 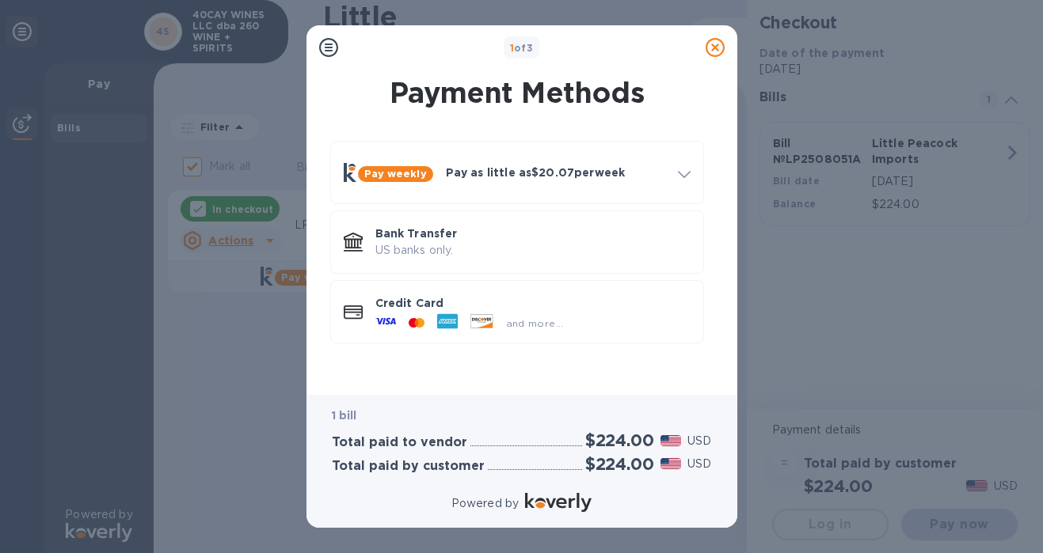 What do you see at coordinates (555, 173) in the screenshot?
I see `p: Pay as little as $20.07 per week` at bounding box center [555, 173].